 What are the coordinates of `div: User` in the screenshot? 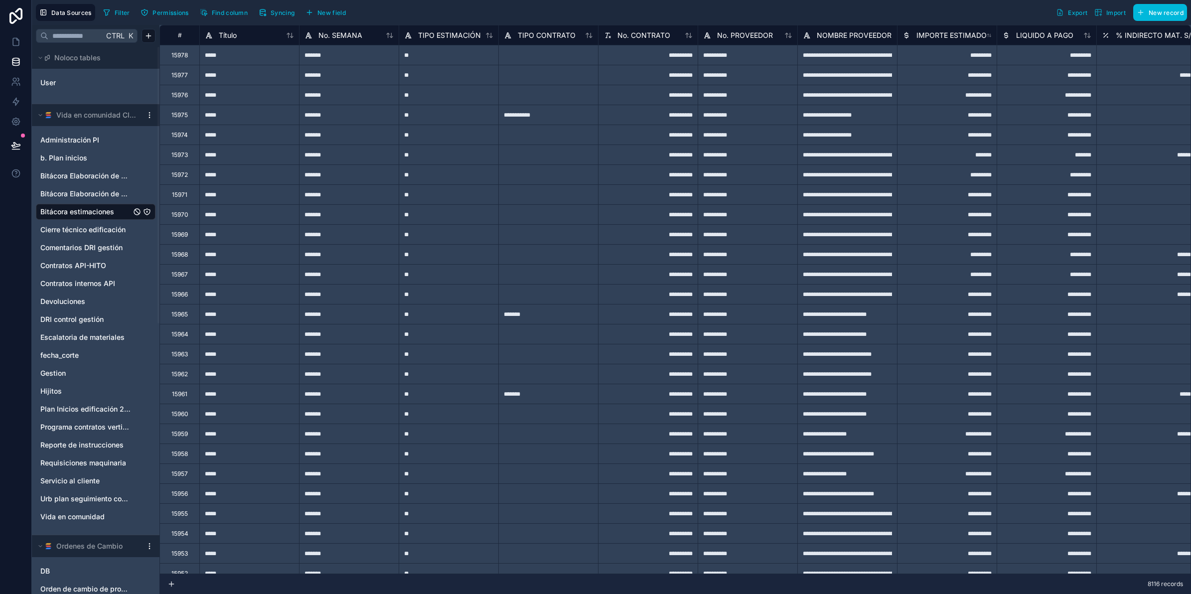 It's located at (96, 83).